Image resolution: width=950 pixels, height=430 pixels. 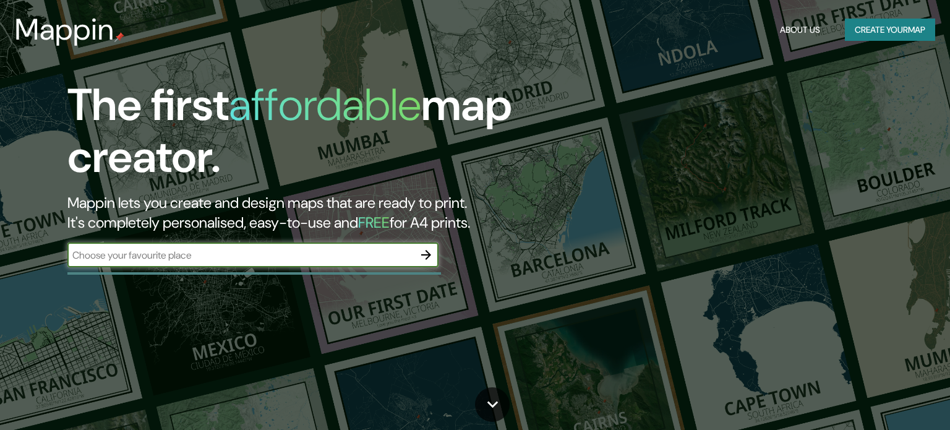 What do you see at coordinates (325, 105) in the screenshot?
I see `h1: affordable` at bounding box center [325, 105].